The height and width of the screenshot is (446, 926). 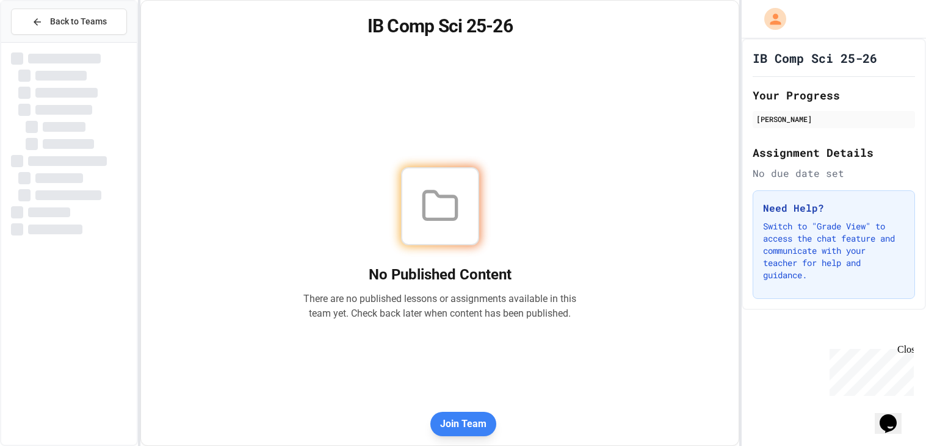 What do you see at coordinates (78, 21) in the screenshot?
I see `span: Back to Teams` at bounding box center [78, 21].